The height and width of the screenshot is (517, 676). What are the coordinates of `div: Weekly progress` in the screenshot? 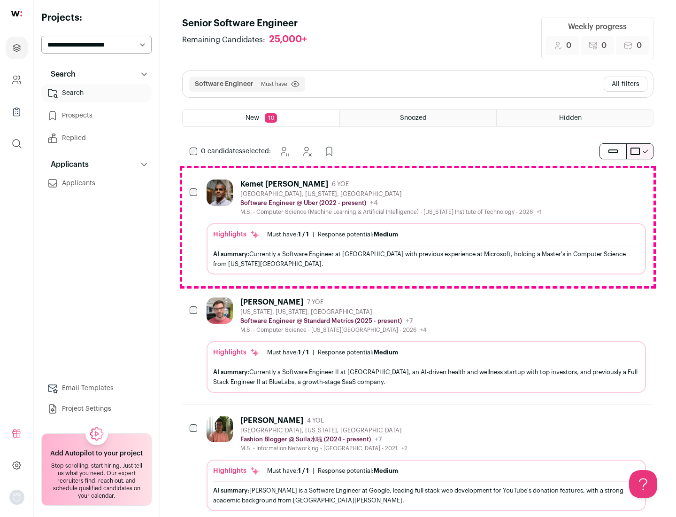 It's located at (597, 27).